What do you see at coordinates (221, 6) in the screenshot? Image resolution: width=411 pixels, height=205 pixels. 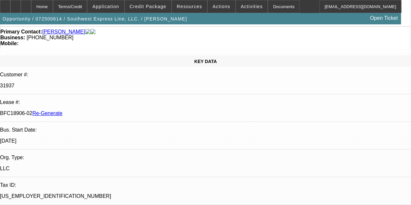 I see `button: Actions` at bounding box center [221, 6].